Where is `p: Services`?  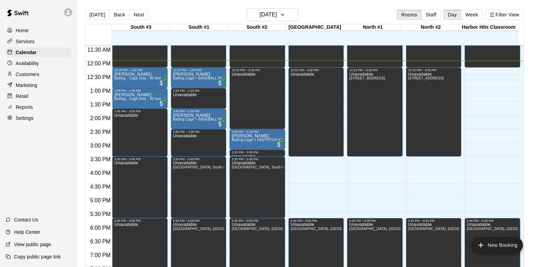
p: Services is located at coordinates (25, 41).